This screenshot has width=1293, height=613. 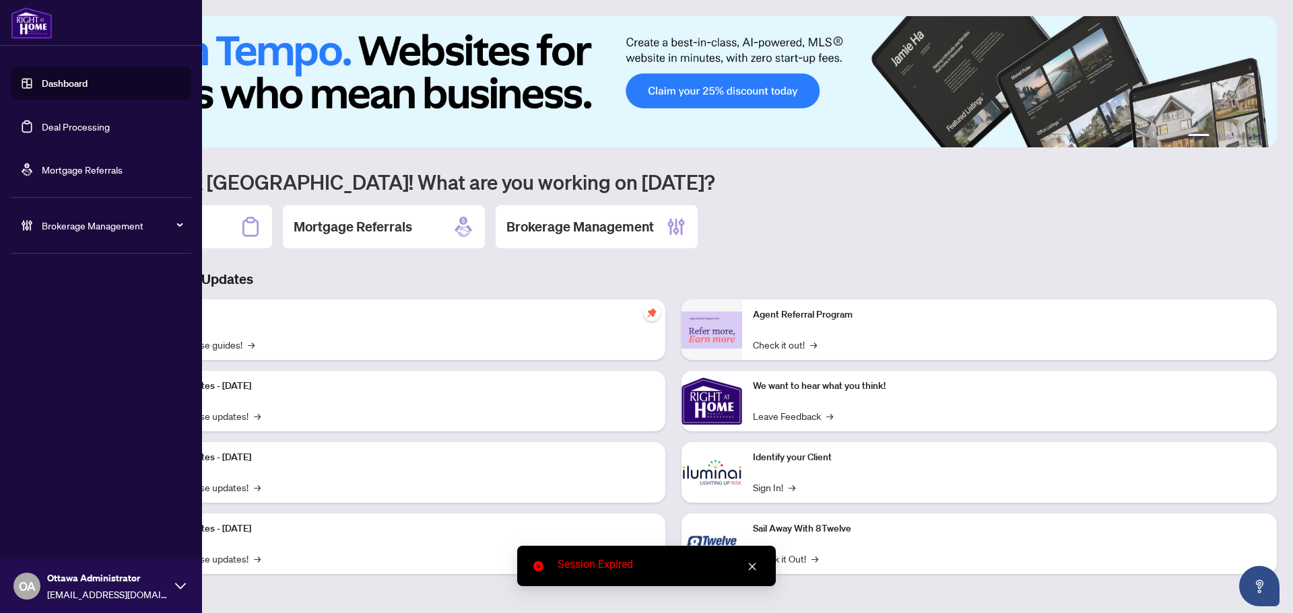 What do you see at coordinates (659, 565) in the screenshot?
I see `div: Session Expired` at bounding box center [659, 565].